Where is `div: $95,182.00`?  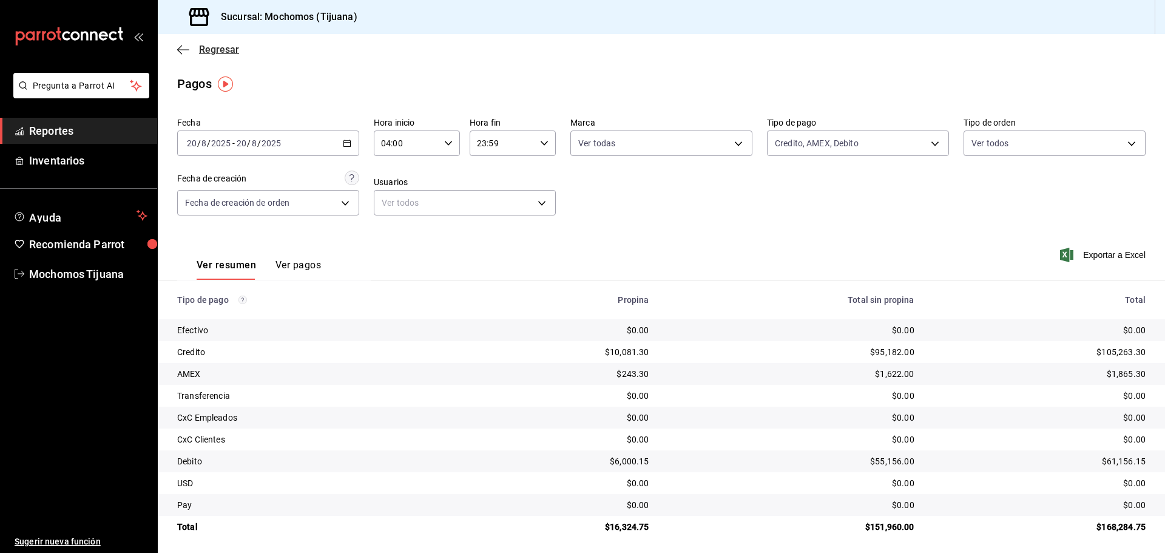 div: $95,182.00 is located at coordinates (790, 352).